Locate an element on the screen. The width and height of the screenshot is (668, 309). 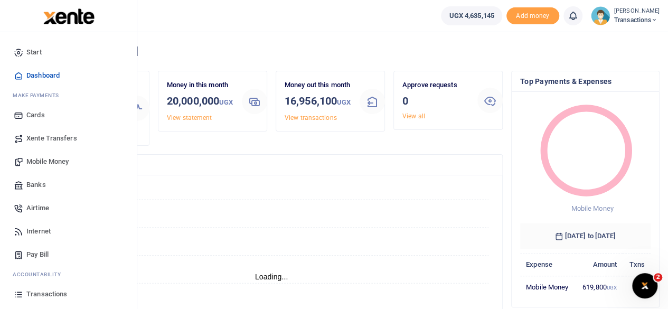
a: Start is located at coordinates (68, 52).